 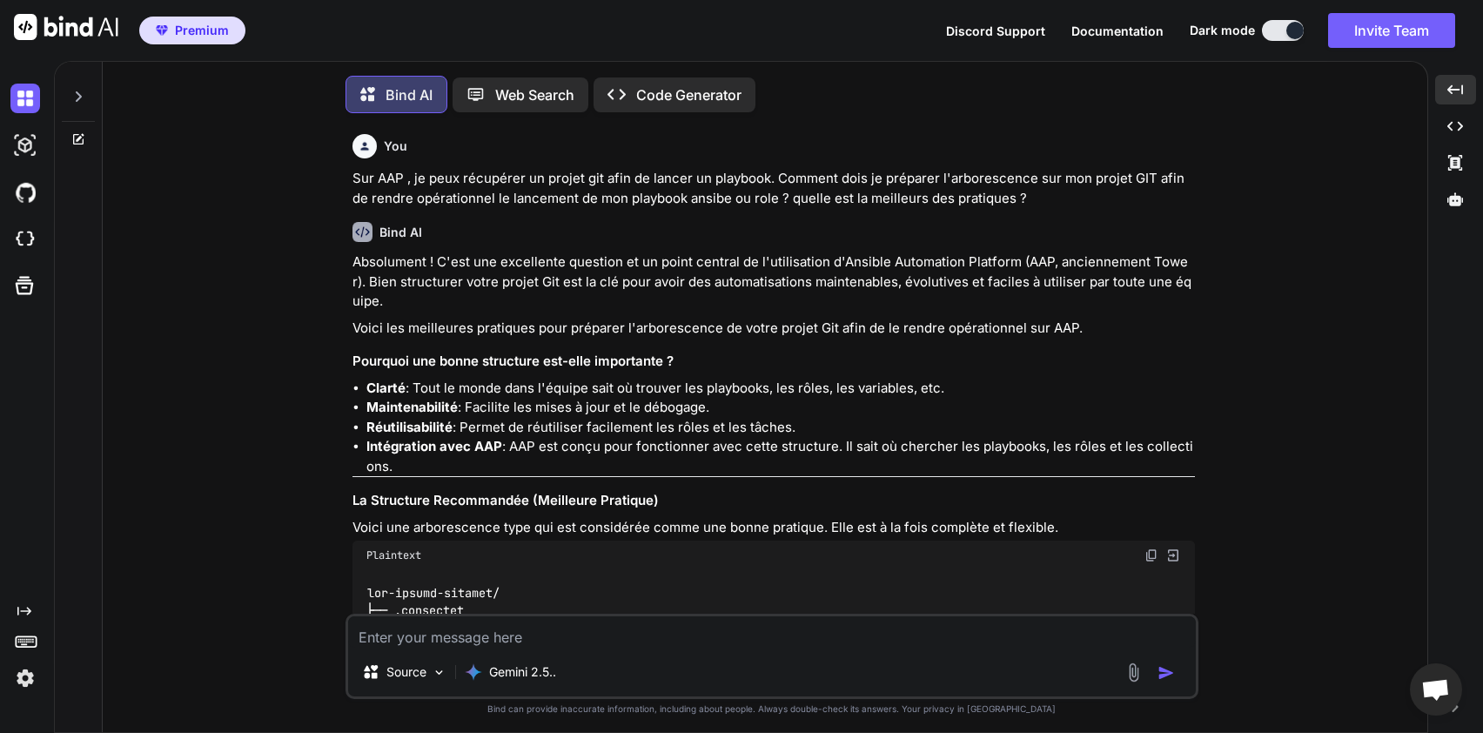 I want to click on img: darkChat, so click(x=25, y=98).